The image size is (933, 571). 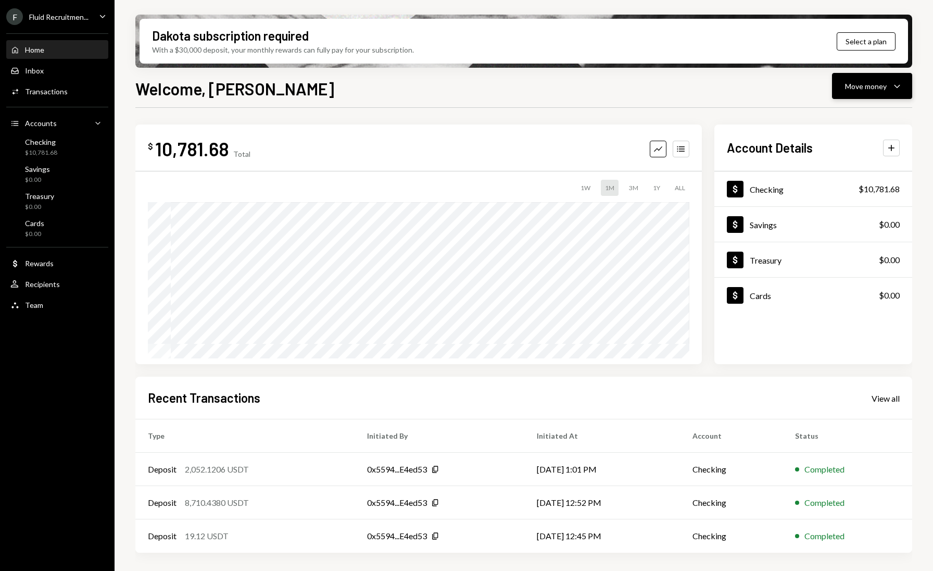 What do you see at coordinates (602, 436) in the screenshot?
I see `th: Initiated At` at bounding box center [602, 436].